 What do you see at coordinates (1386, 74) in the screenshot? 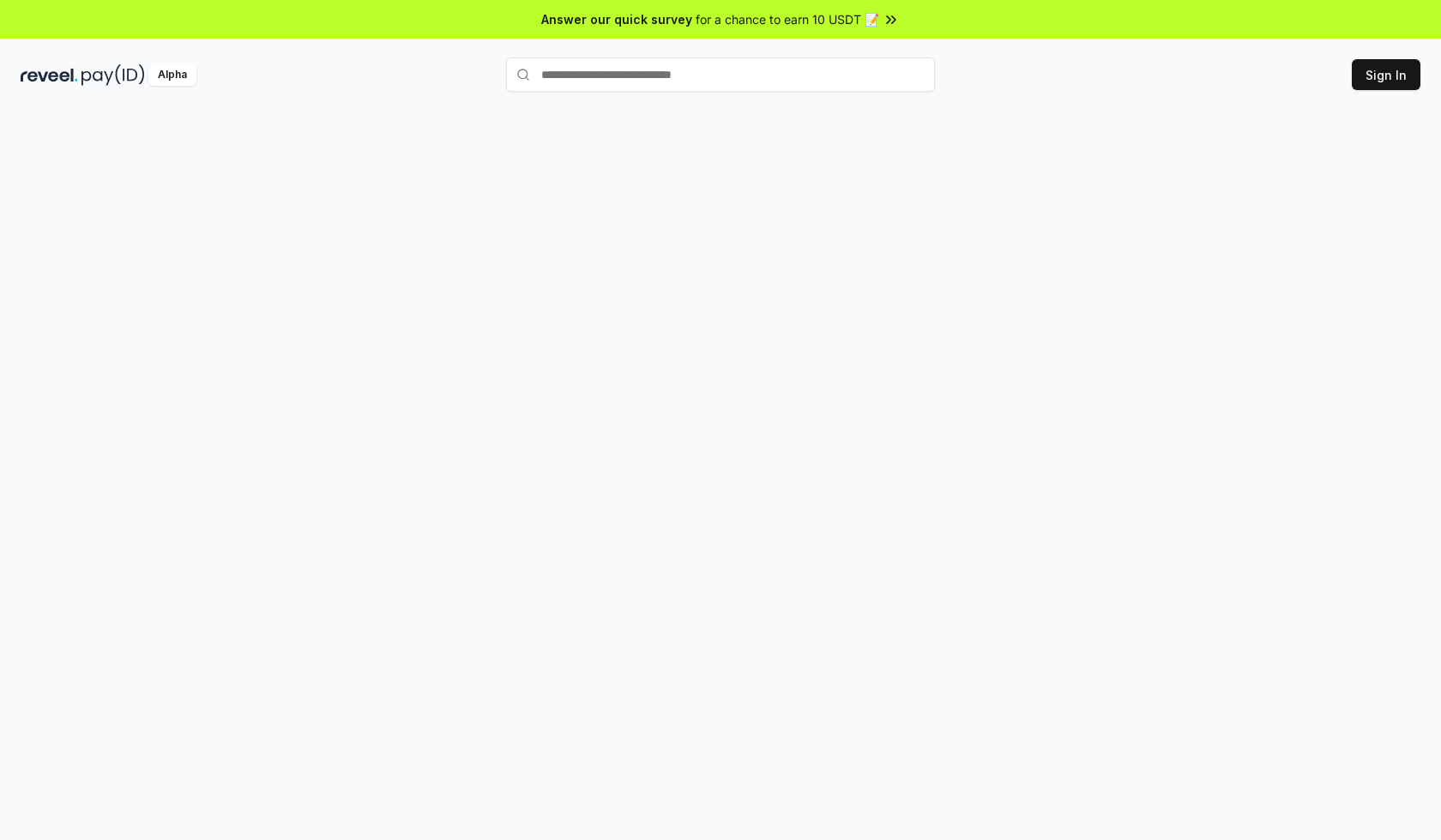
I see `button: Sign In` at bounding box center [1386, 74].